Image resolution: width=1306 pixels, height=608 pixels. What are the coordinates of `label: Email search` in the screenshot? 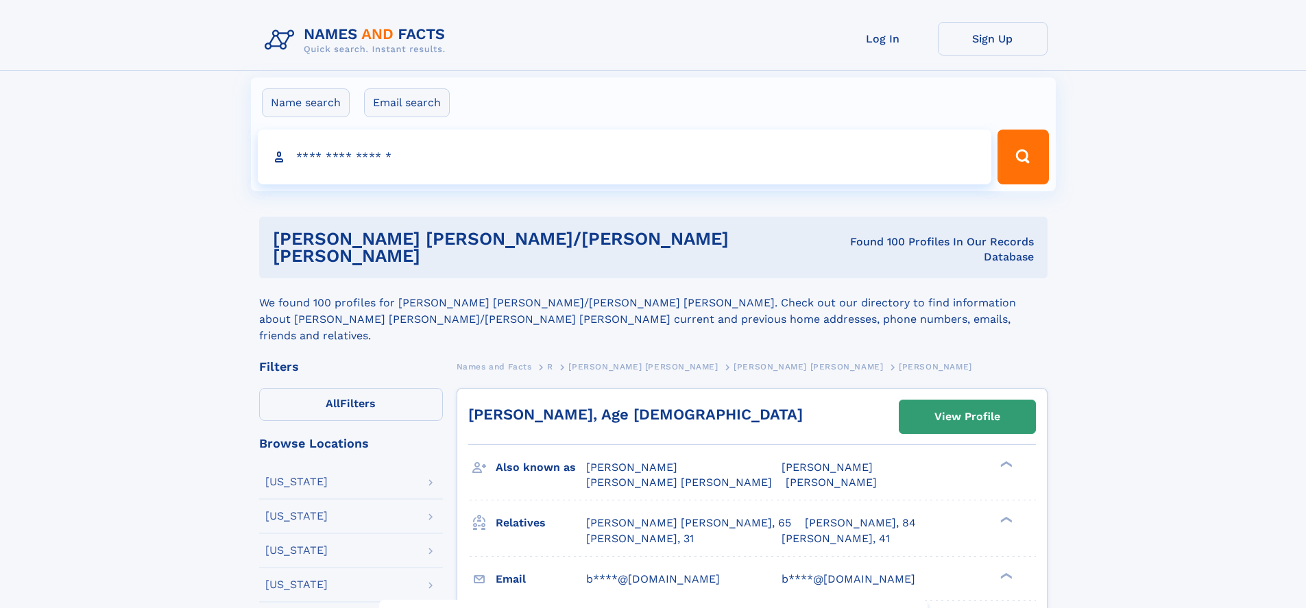 It's located at (406, 103).